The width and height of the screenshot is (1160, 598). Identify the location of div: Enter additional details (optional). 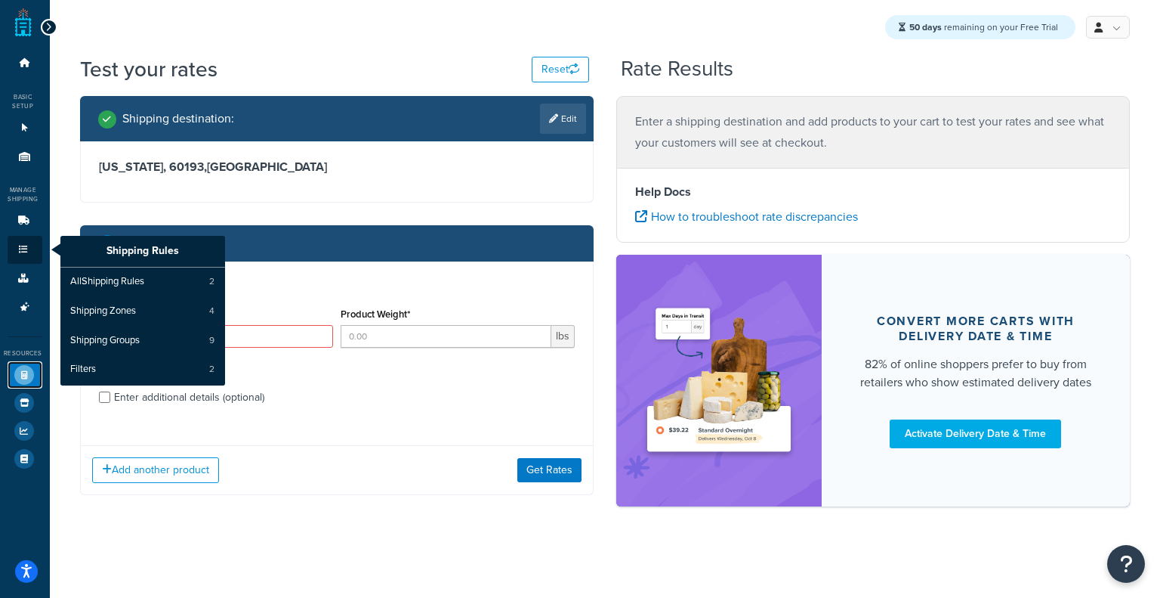
(189, 397).